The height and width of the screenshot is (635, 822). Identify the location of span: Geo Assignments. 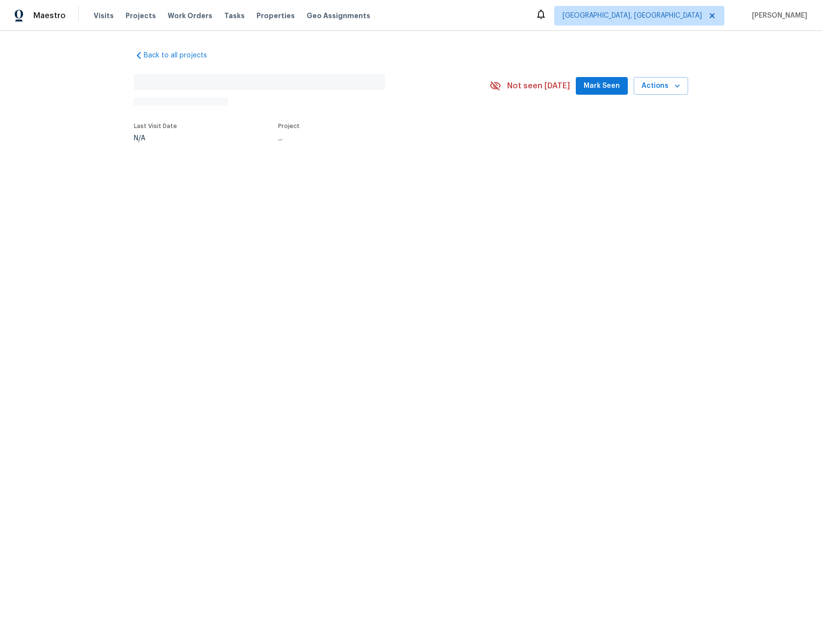
(338, 16).